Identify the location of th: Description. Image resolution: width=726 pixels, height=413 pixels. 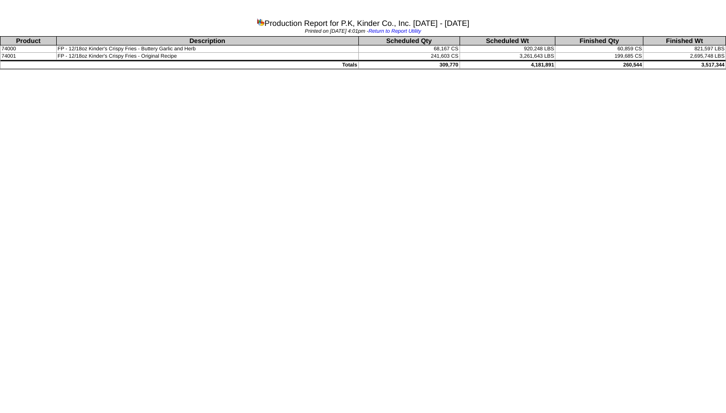
(207, 41).